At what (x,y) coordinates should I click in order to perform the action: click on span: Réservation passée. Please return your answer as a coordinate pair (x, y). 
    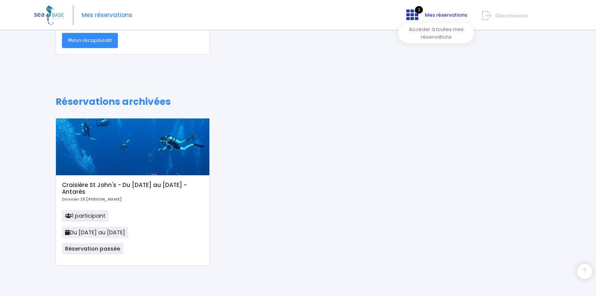
    Looking at the image, I should click on (93, 248).